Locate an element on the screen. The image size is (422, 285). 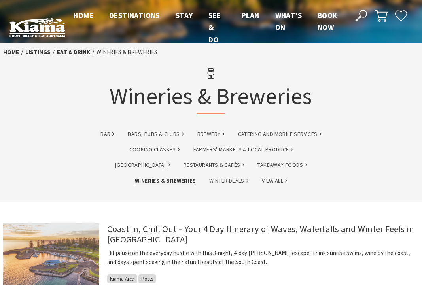
span: Plan is located at coordinates (250, 15).